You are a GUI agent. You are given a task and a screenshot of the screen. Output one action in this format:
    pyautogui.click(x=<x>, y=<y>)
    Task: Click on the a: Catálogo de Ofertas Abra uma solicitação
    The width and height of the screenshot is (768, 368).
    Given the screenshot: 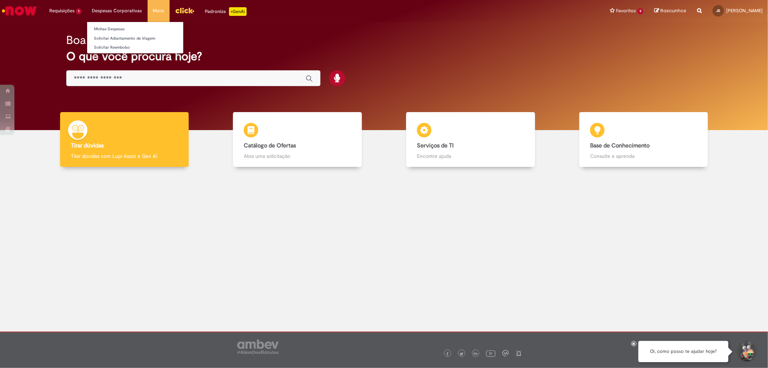 What is the action you would take?
    pyautogui.click(x=297, y=139)
    